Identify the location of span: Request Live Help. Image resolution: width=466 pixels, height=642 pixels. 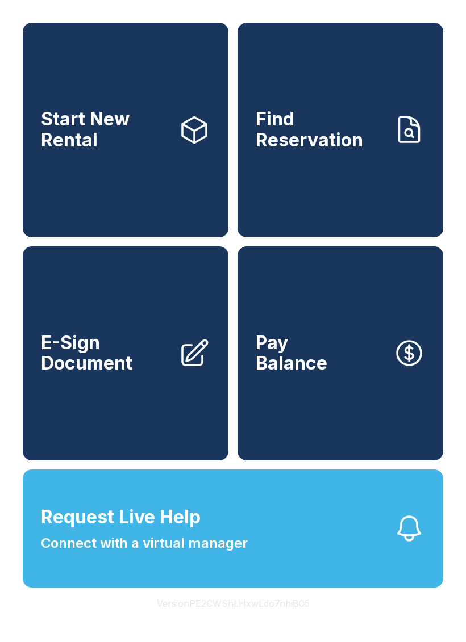
(120, 518).